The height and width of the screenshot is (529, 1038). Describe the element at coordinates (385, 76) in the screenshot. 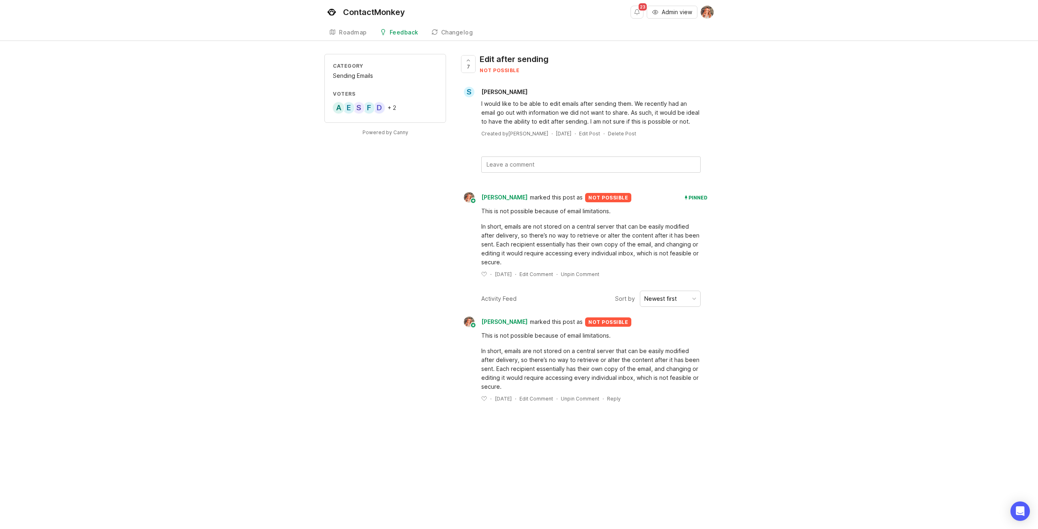

I see `div: Sending Emails` at that location.